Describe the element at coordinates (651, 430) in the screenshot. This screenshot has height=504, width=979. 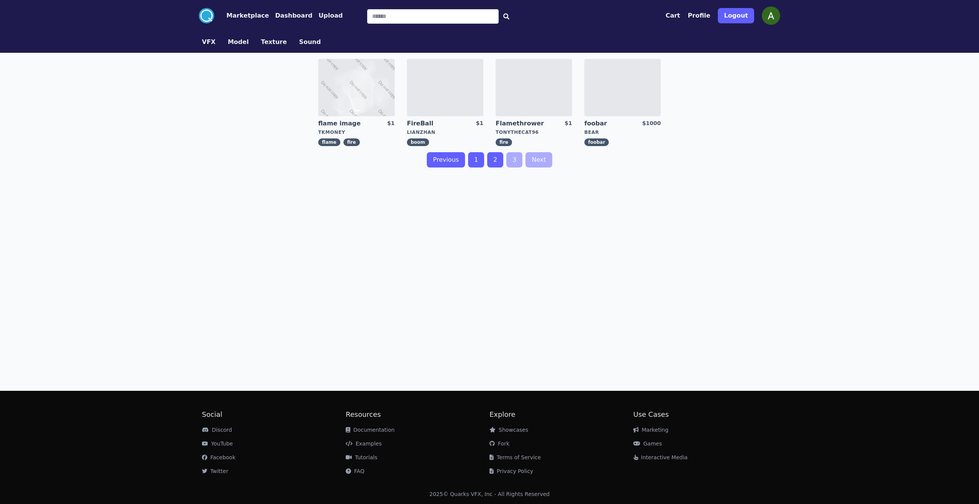
I see `a: Marketing` at that location.